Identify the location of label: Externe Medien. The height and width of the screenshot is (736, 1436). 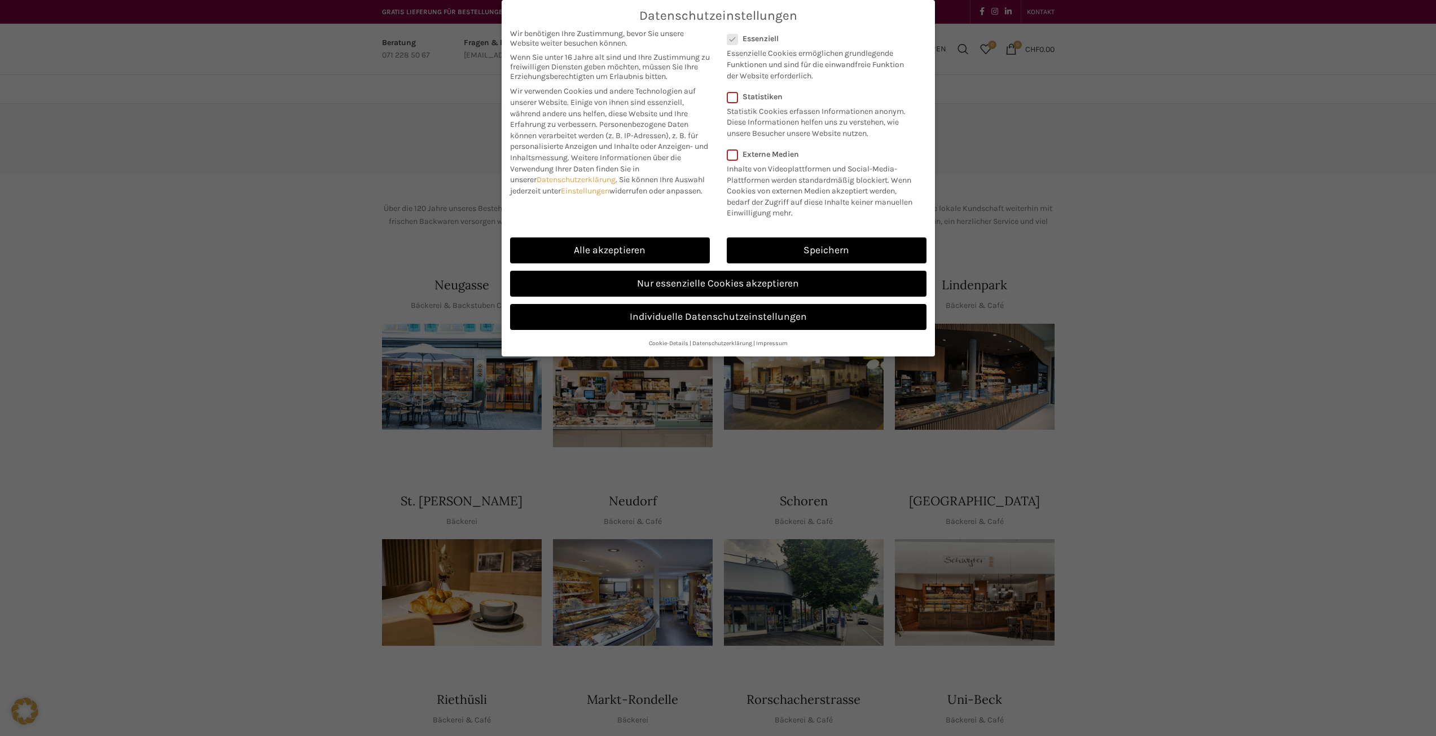
(823, 154).